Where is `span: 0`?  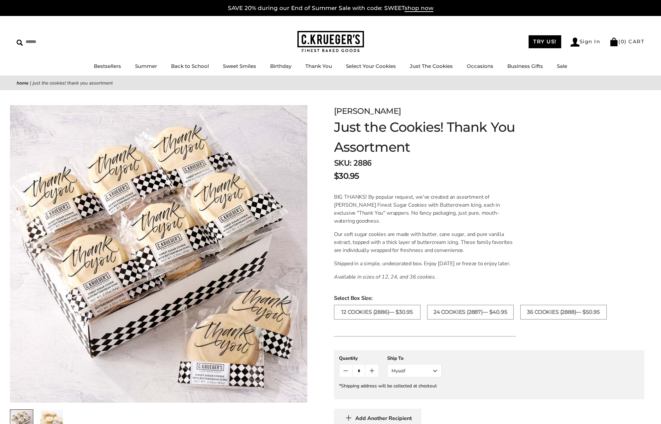 span: 0 is located at coordinates (623, 41).